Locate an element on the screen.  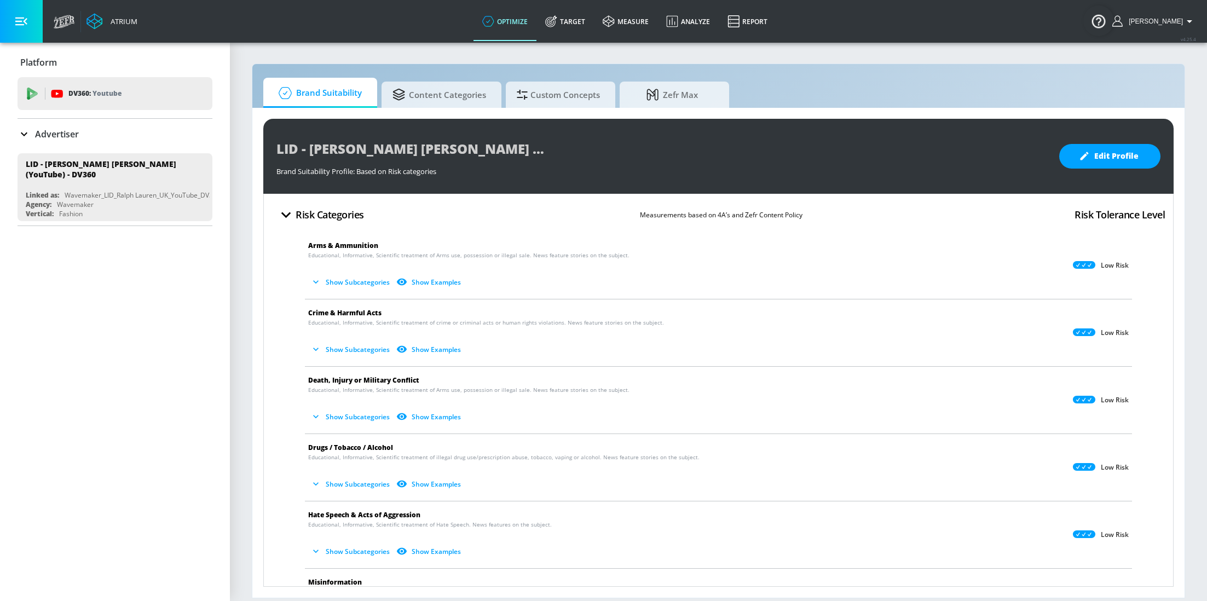
p: Advertiser is located at coordinates (57, 134).